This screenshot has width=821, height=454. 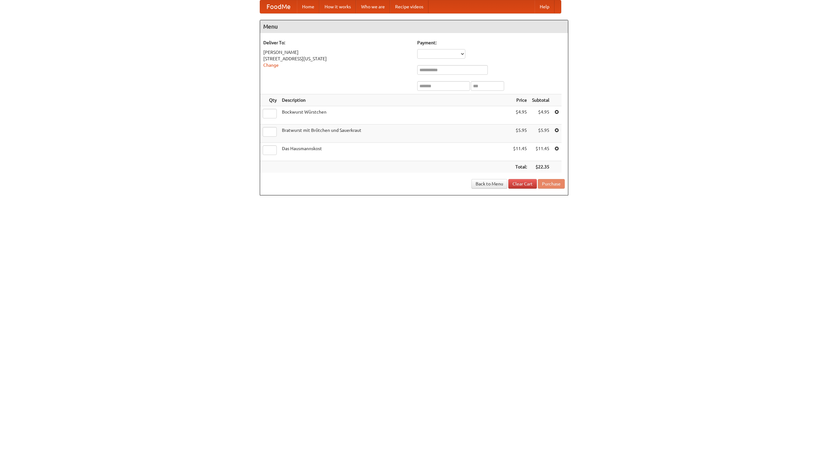 What do you see at coordinates (395, 152) in the screenshot?
I see `td: Das Hausmannskost` at bounding box center [395, 152].